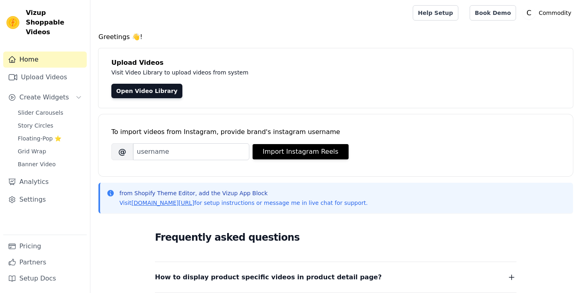 The image size is (581, 293). Describe the element at coordinates (335, 132) in the screenshot. I see `div: To import videos from Instagram, provide brand's instagram username` at that location.